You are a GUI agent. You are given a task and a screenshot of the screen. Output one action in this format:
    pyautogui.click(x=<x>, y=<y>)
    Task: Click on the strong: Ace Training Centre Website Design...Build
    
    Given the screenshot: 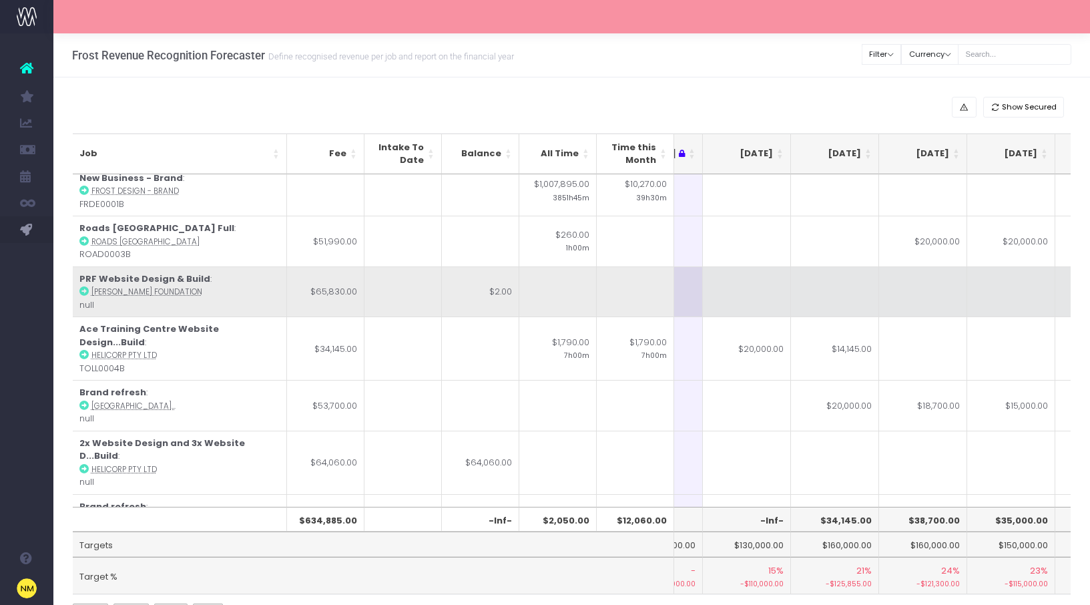 What is the action you would take?
    pyautogui.click(x=149, y=335)
    